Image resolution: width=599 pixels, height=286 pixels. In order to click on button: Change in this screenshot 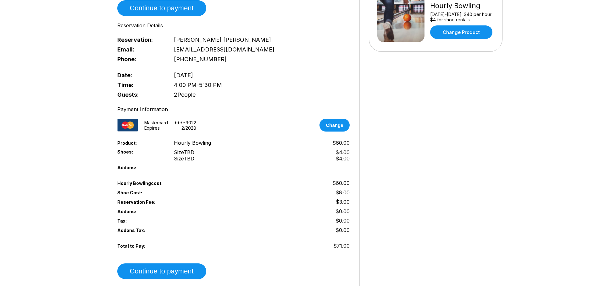, I will do `click(334, 125)`.